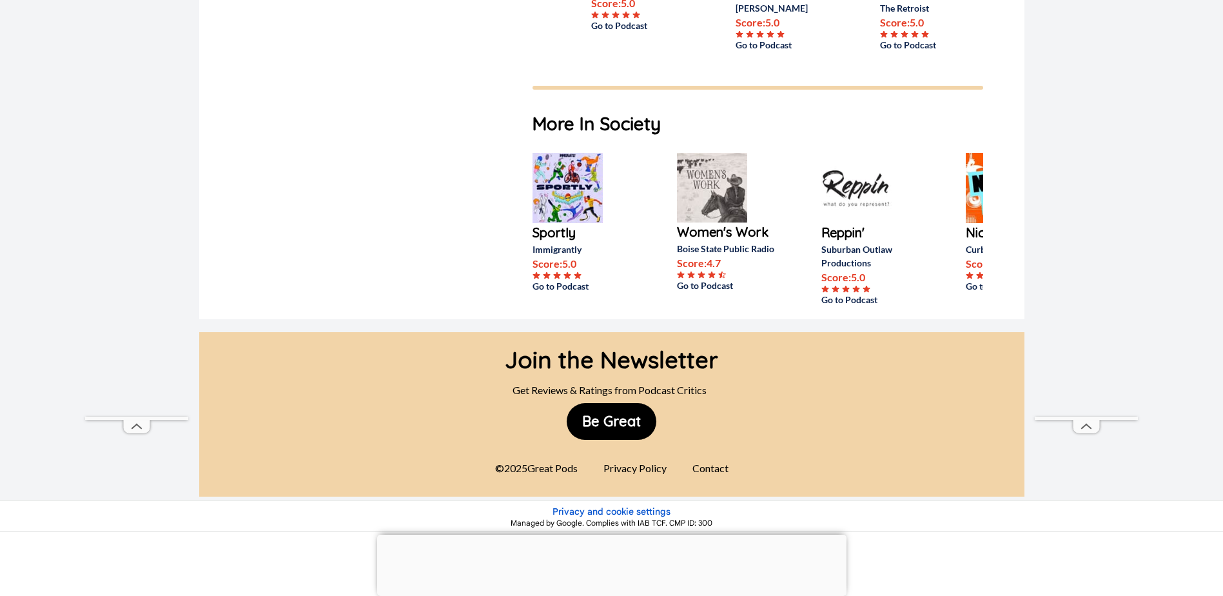 This screenshot has width=1223, height=596. Describe the element at coordinates (873, 256) in the screenshot. I see `p: Suburban Outlaw Productions` at that location.